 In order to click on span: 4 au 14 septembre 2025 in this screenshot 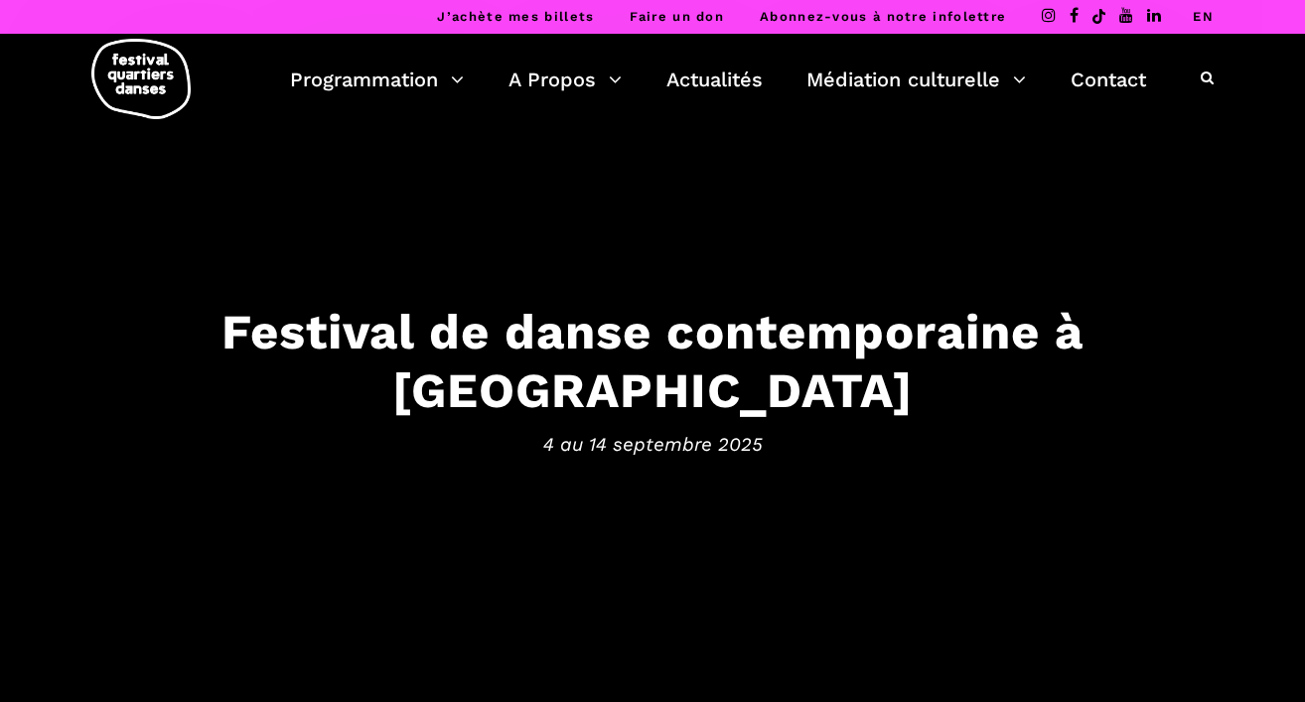, I will do `click(653, 444)`.